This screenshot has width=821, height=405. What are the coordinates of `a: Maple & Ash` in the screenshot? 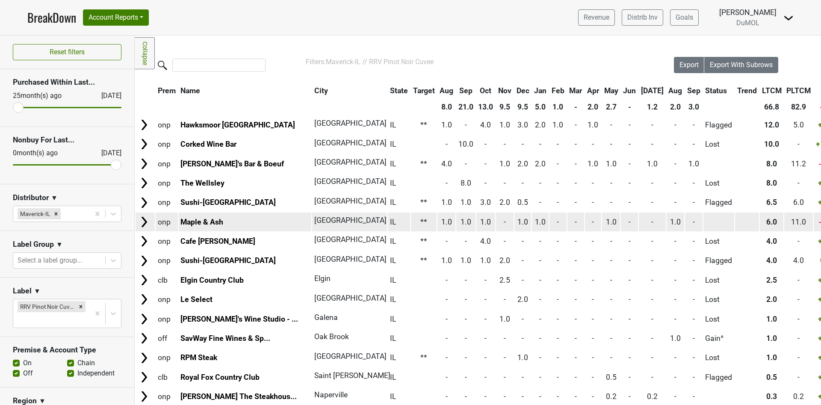 It's located at (202, 222).